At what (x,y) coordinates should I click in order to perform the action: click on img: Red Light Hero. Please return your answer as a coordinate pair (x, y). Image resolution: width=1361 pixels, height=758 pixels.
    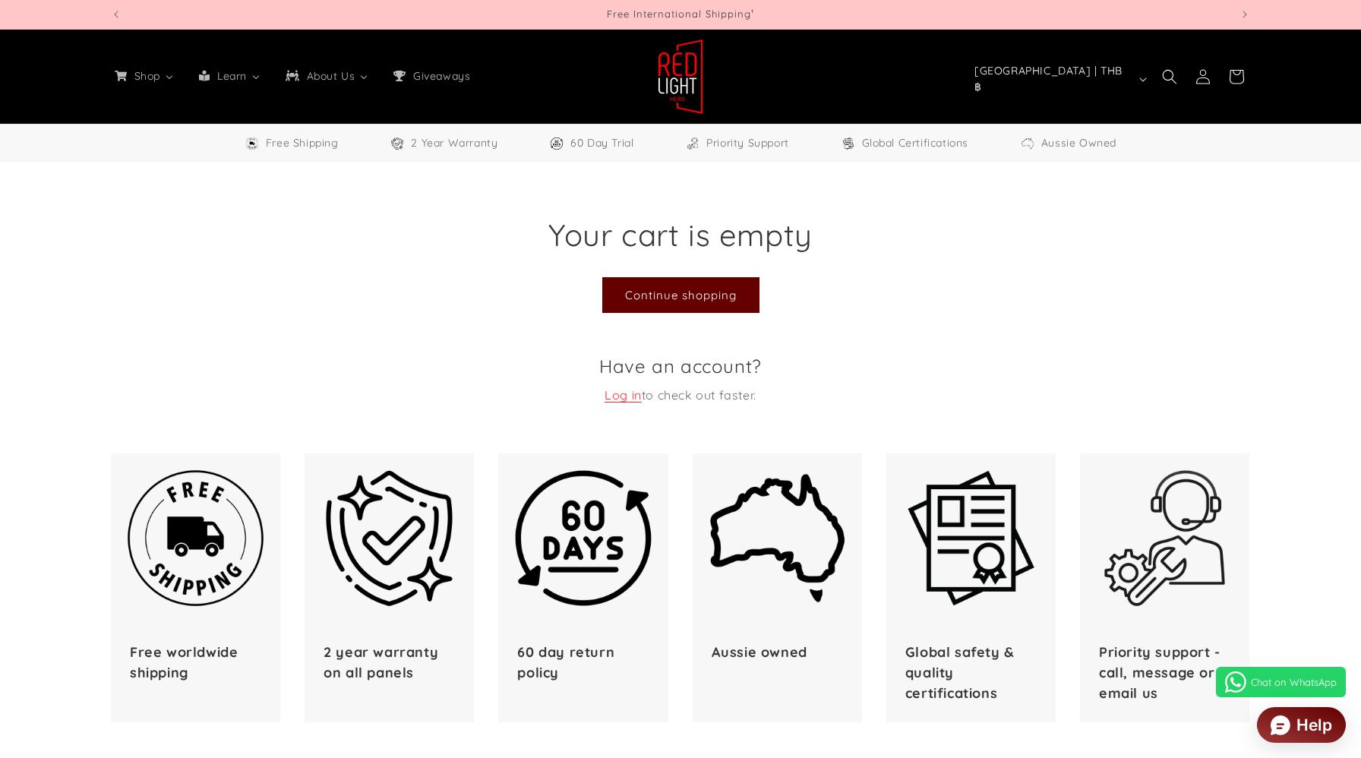
    Looking at the image, I should click on (680, 77).